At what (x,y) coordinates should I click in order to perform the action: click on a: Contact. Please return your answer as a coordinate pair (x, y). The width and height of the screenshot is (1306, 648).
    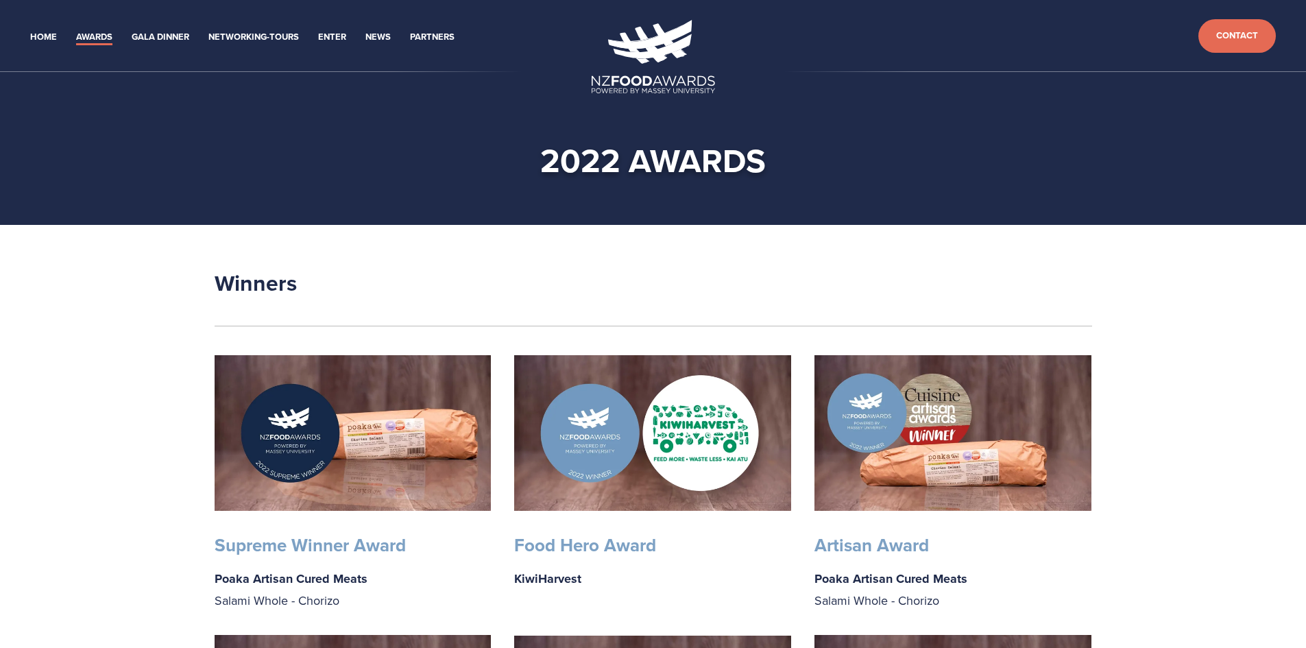
    Looking at the image, I should click on (1236, 36).